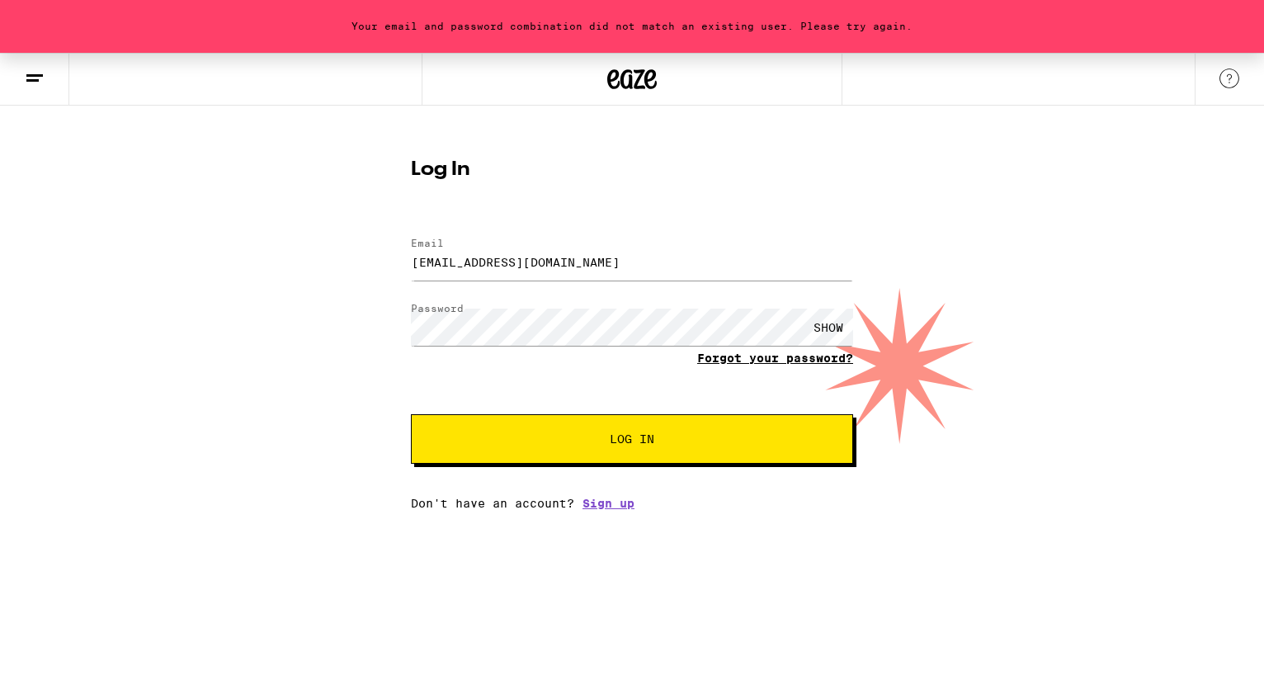  I want to click on label: Email, so click(427, 243).